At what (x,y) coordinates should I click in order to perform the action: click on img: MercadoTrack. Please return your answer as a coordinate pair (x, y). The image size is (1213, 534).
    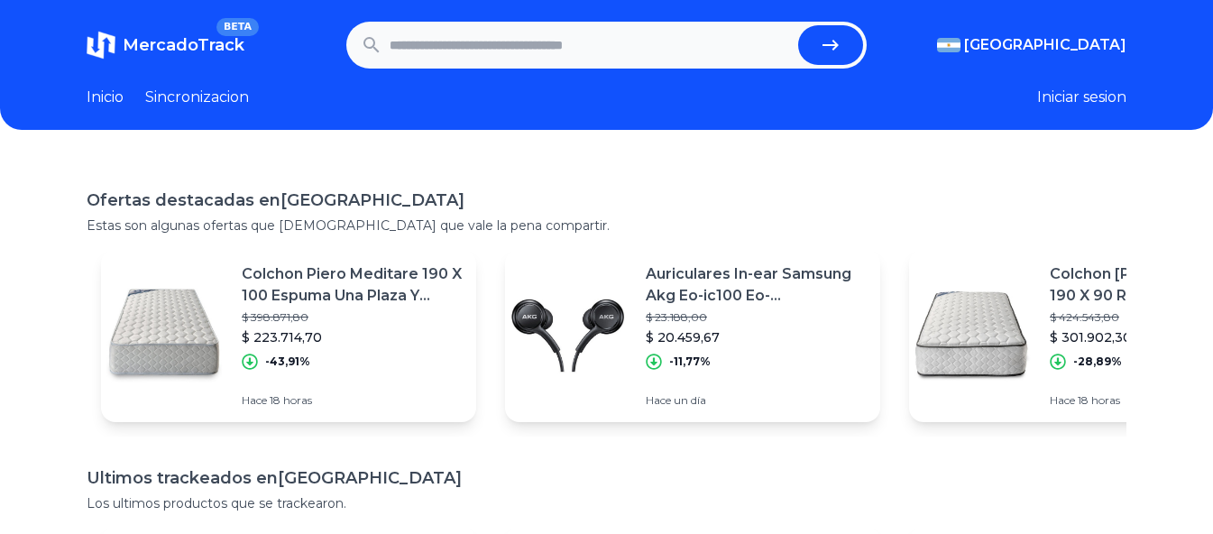
    Looking at the image, I should click on (101, 45).